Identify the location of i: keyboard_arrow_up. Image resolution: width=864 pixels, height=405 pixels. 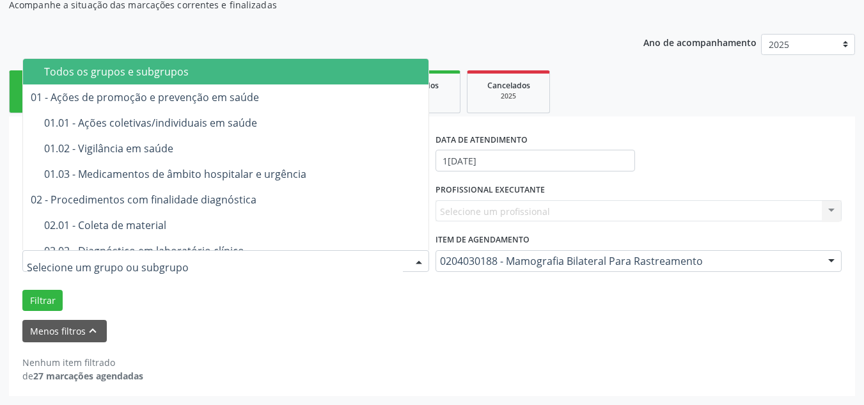
(93, 331).